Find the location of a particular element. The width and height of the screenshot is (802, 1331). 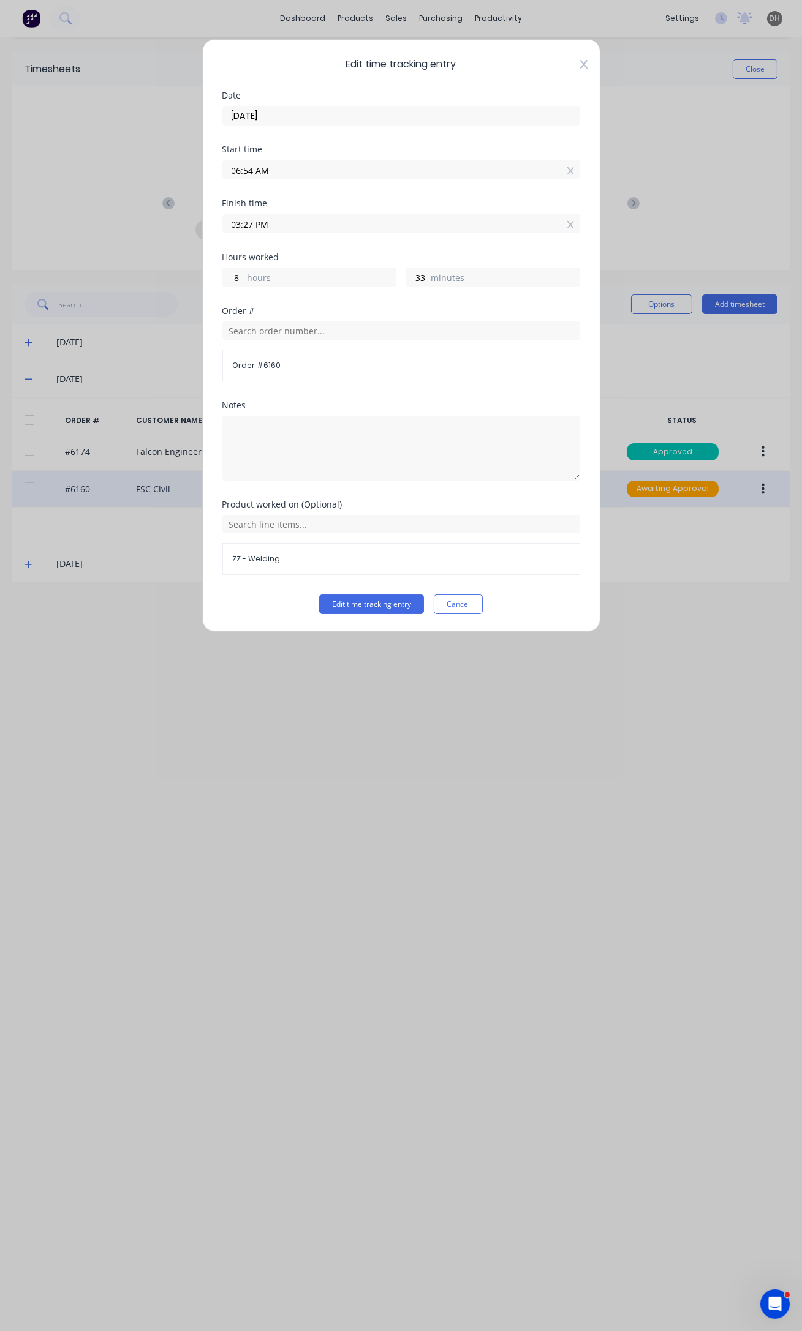

span: Order # 6160 is located at coordinates (401, 366).